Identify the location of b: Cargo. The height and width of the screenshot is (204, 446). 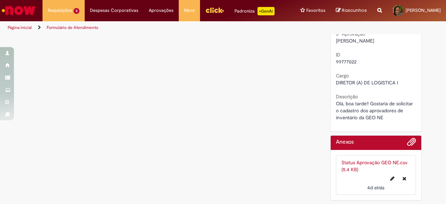
(342, 76).